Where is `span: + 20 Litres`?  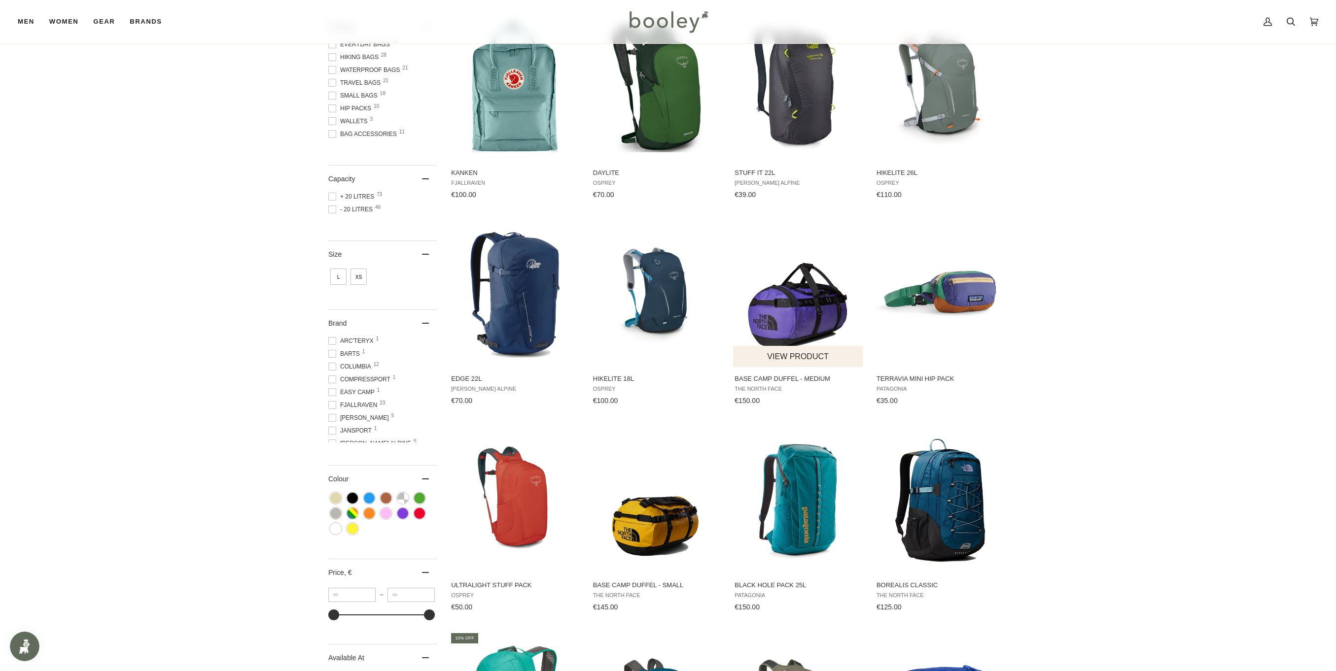
span: + 20 Litres is located at coordinates (352, 197).